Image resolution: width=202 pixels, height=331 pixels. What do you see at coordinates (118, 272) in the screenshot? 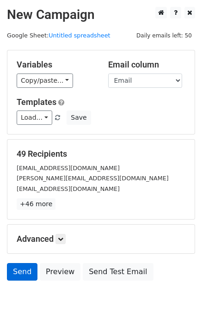
I see `a: Send Test Email` at bounding box center [118, 272].